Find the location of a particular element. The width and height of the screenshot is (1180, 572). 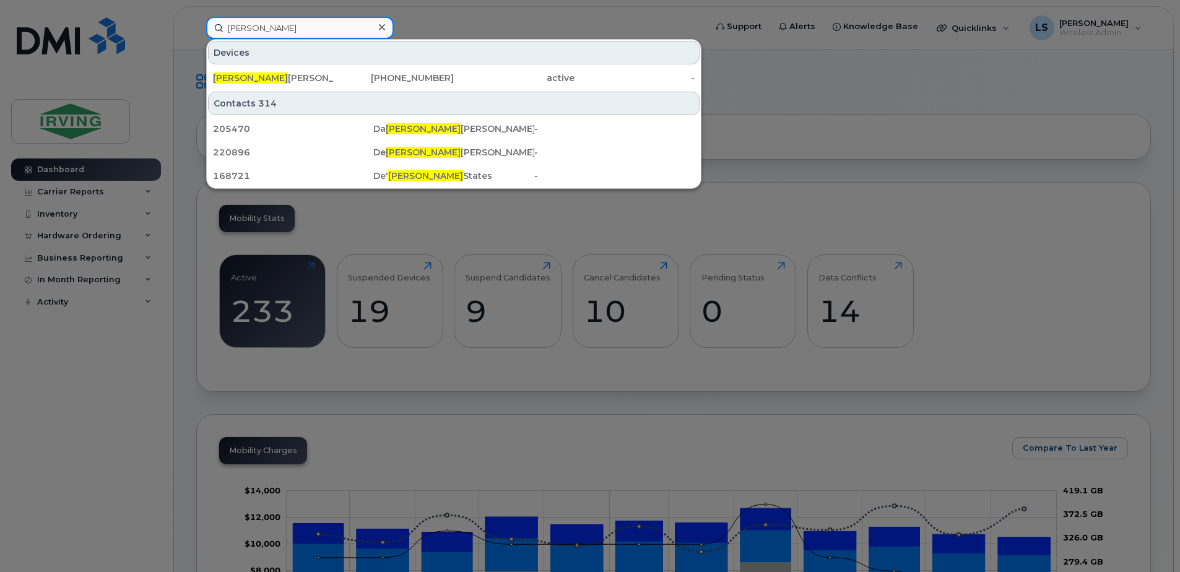

div: De' States is located at coordinates (453, 176).